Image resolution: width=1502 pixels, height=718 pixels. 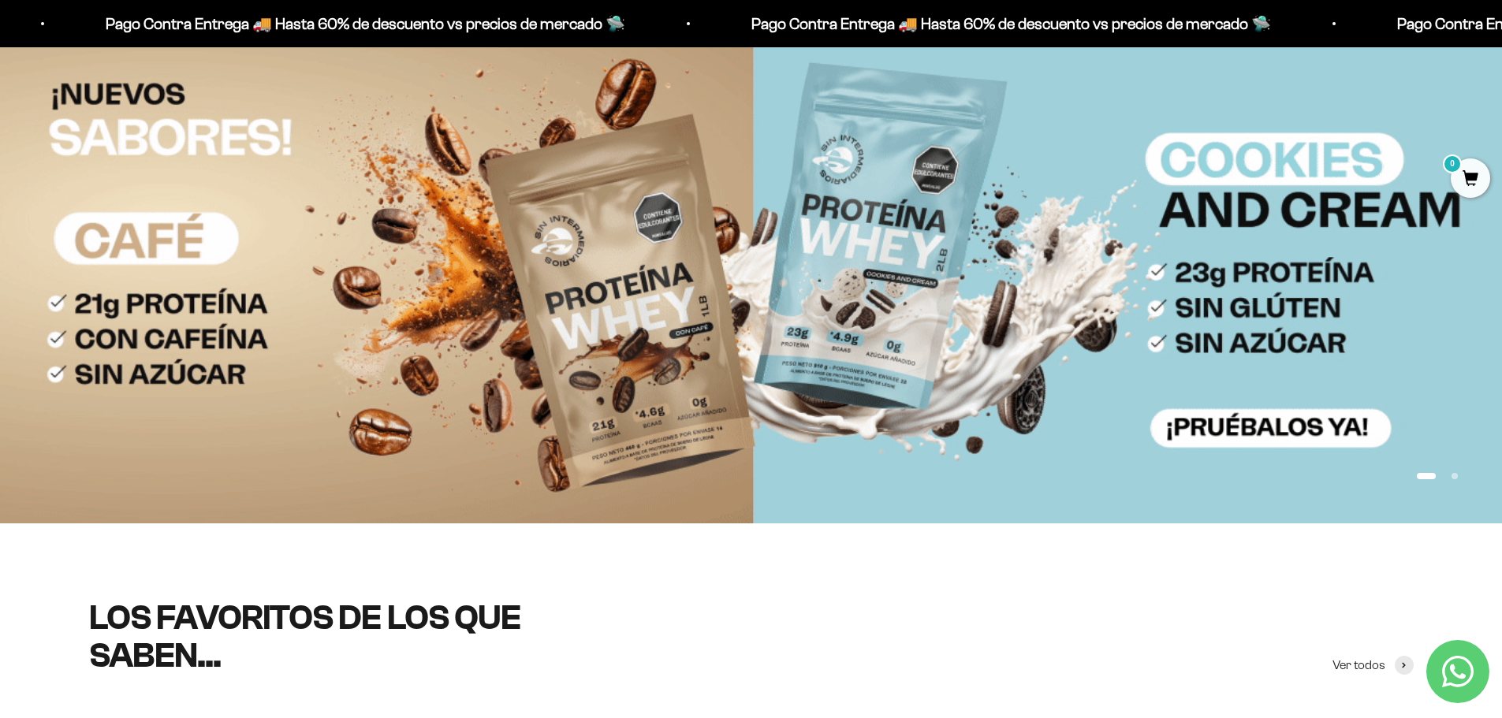 What do you see at coordinates (1358, 665) in the screenshot?
I see `span: Ver todos` at bounding box center [1358, 665].